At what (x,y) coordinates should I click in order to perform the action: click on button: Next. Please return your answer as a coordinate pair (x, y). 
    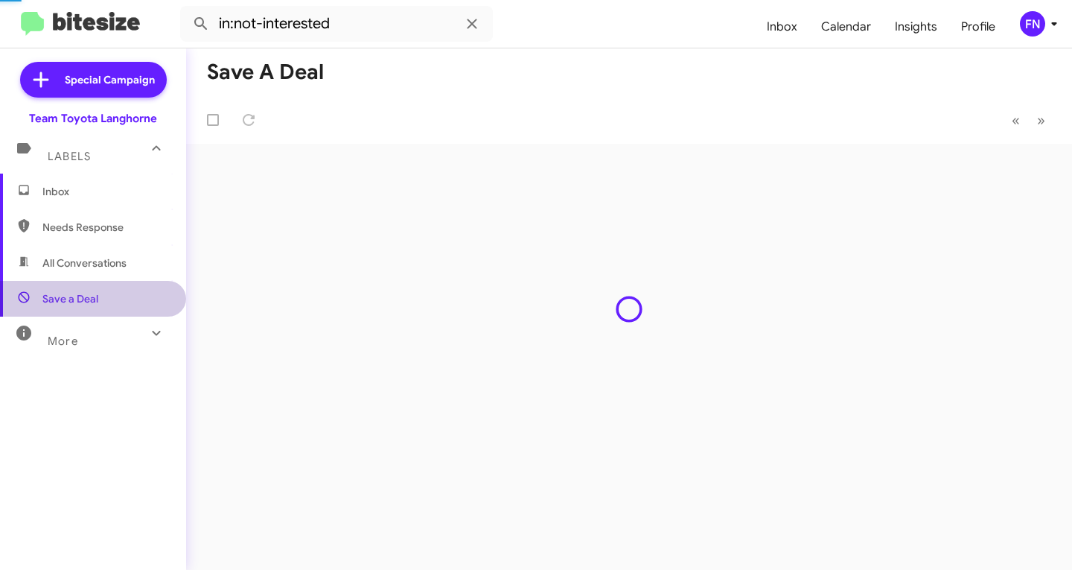
    Looking at the image, I should click on (1041, 120).